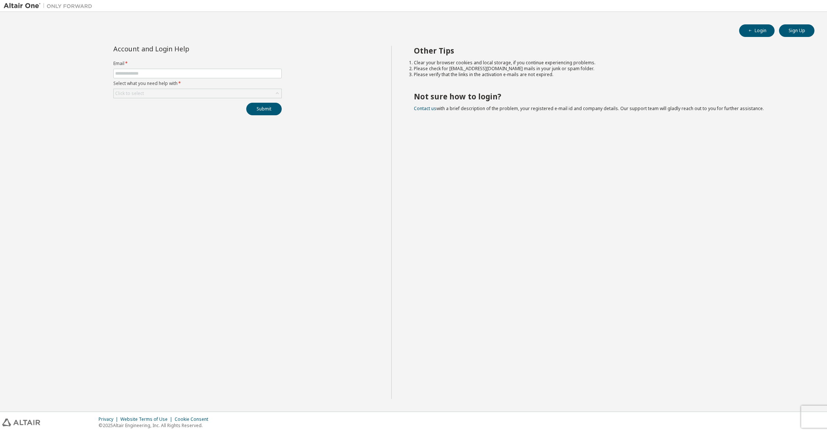  What do you see at coordinates (147, 419) in the screenshot?
I see `div: Website Terms of Use` at bounding box center [147, 419].